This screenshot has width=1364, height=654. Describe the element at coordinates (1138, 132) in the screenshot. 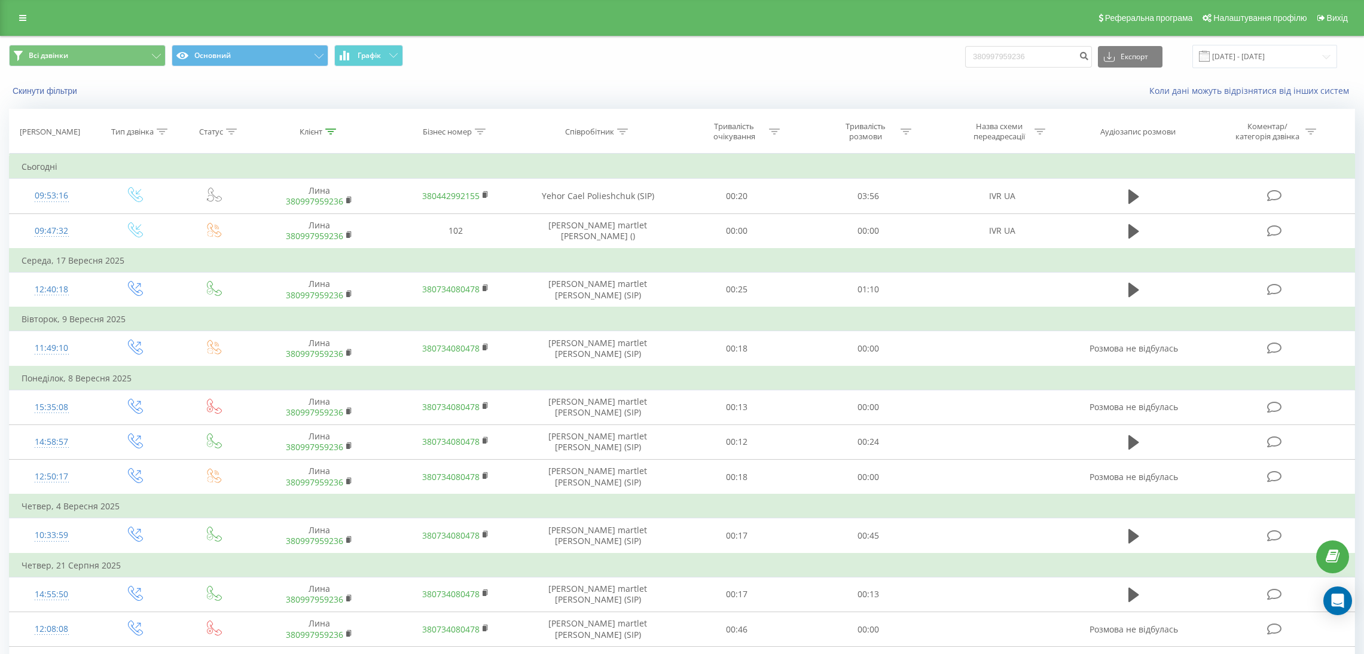

I see `div: Аудіозапис розмови` at that location.